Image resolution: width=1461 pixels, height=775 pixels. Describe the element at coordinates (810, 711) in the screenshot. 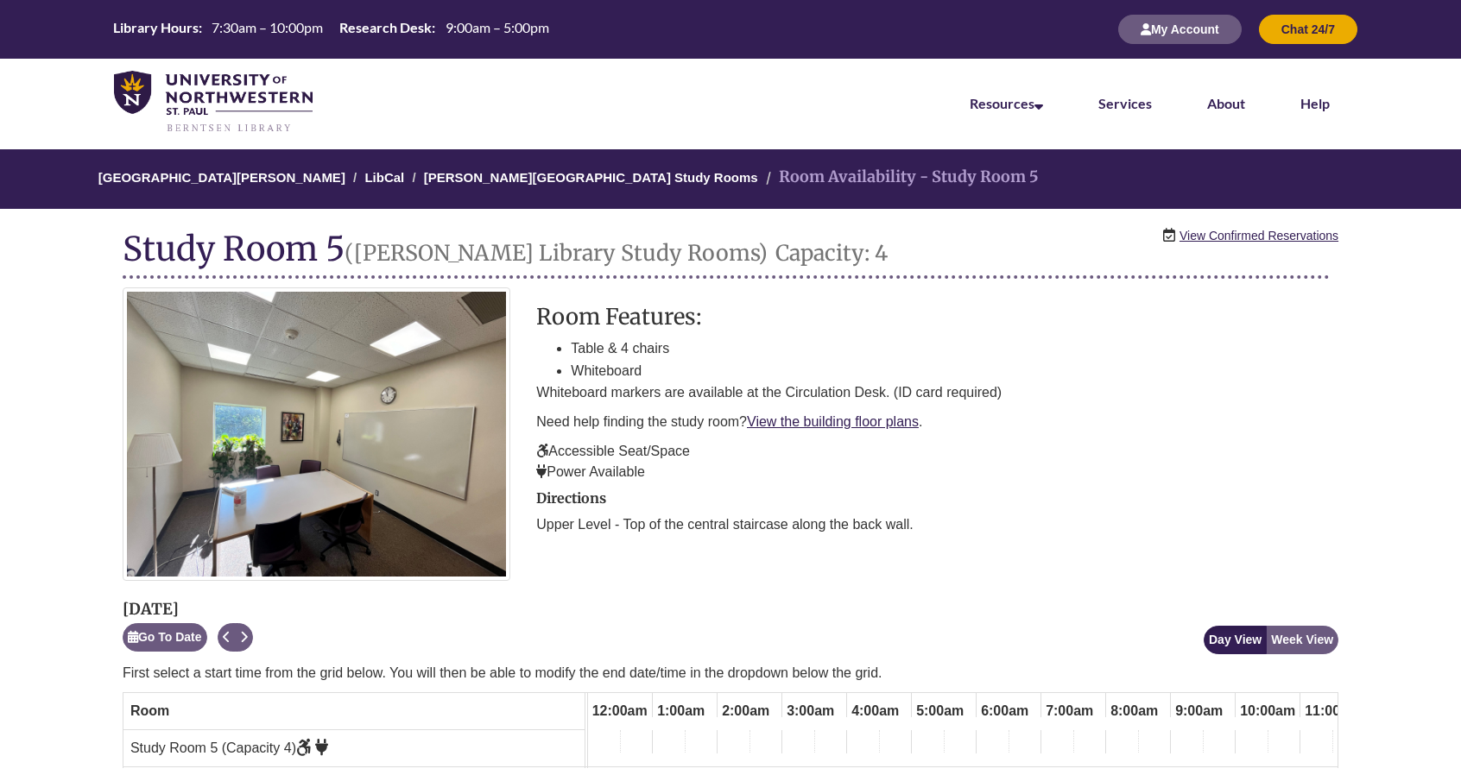

I see `span: 3:00am` at that location.